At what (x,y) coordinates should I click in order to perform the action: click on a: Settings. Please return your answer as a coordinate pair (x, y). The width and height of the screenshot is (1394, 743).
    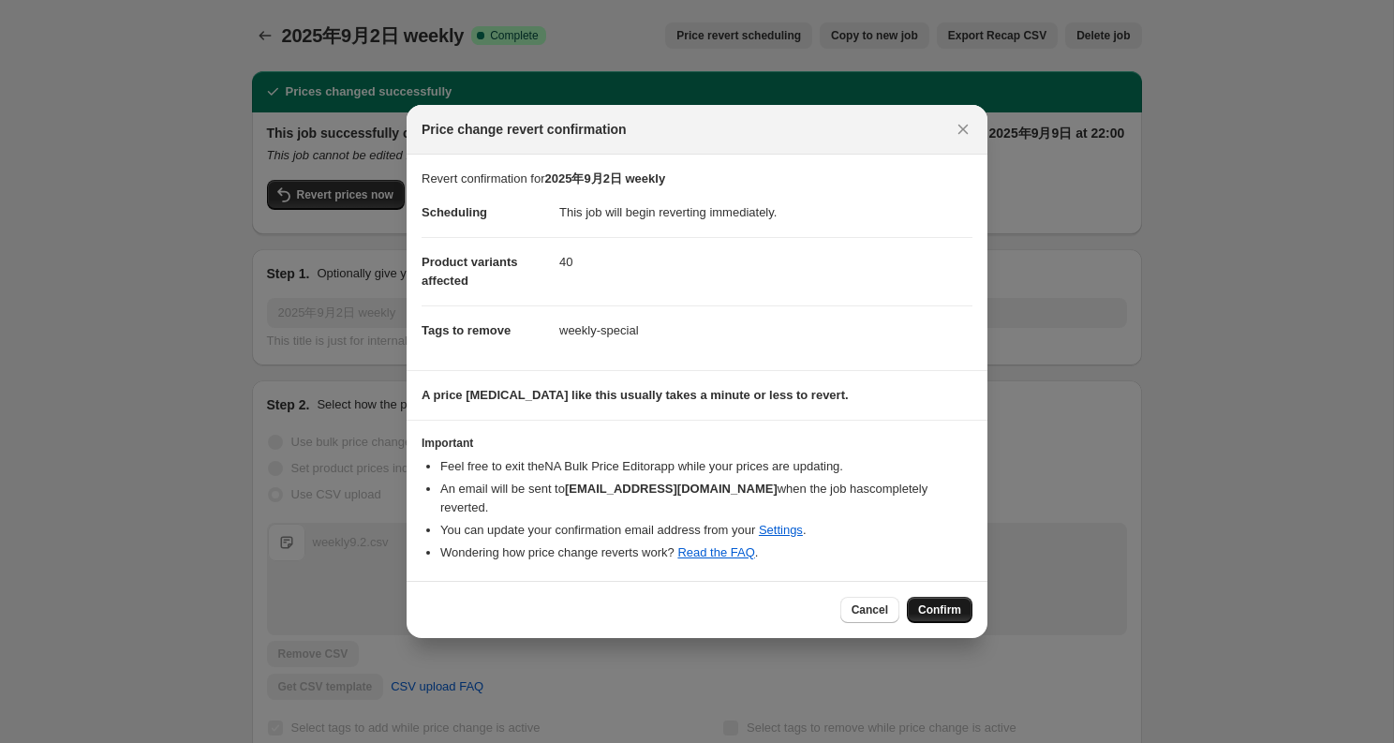
    Looking at the image, I should click on (781, 529).